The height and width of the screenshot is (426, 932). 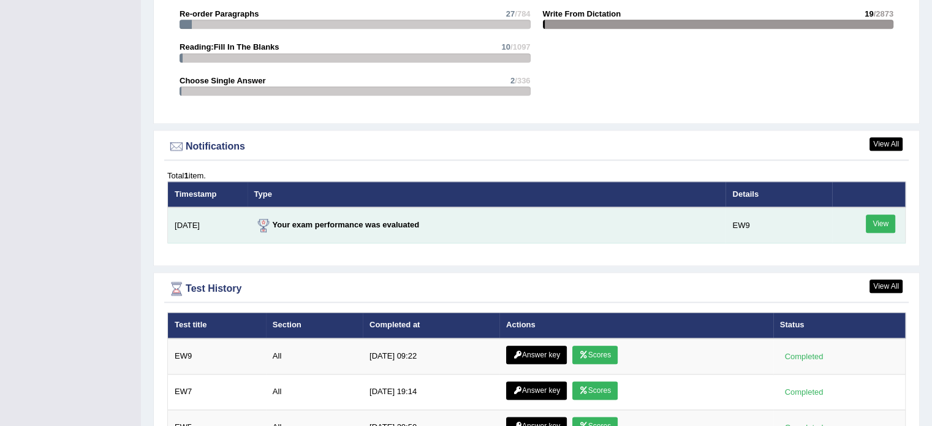 What do you see at coordinates (208, 194) in the screenshot?
I see `th: Timestamp` at bounding box center [208, 194].